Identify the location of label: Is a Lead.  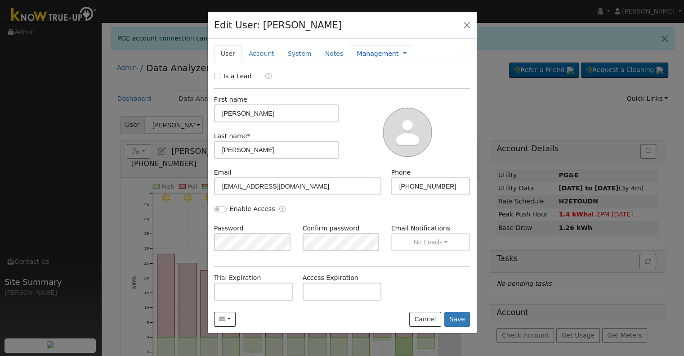
(237, 76).